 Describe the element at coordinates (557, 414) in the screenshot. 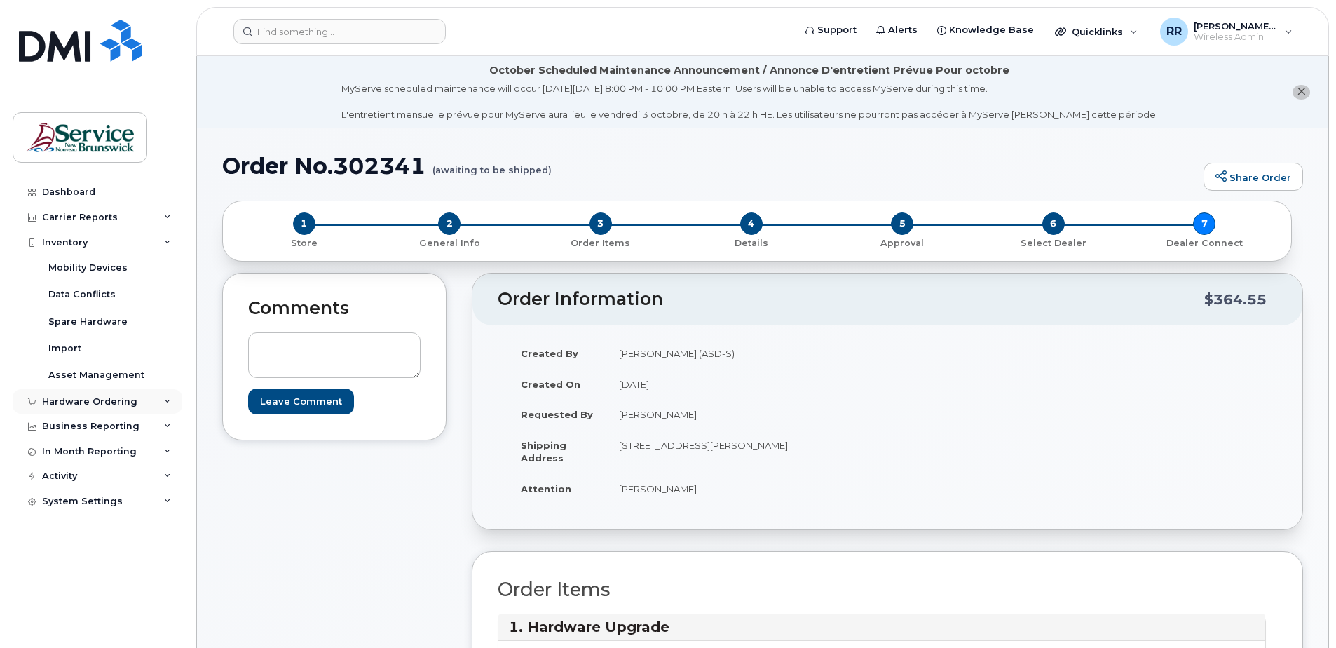

I see `strong: Requested By` at that location.